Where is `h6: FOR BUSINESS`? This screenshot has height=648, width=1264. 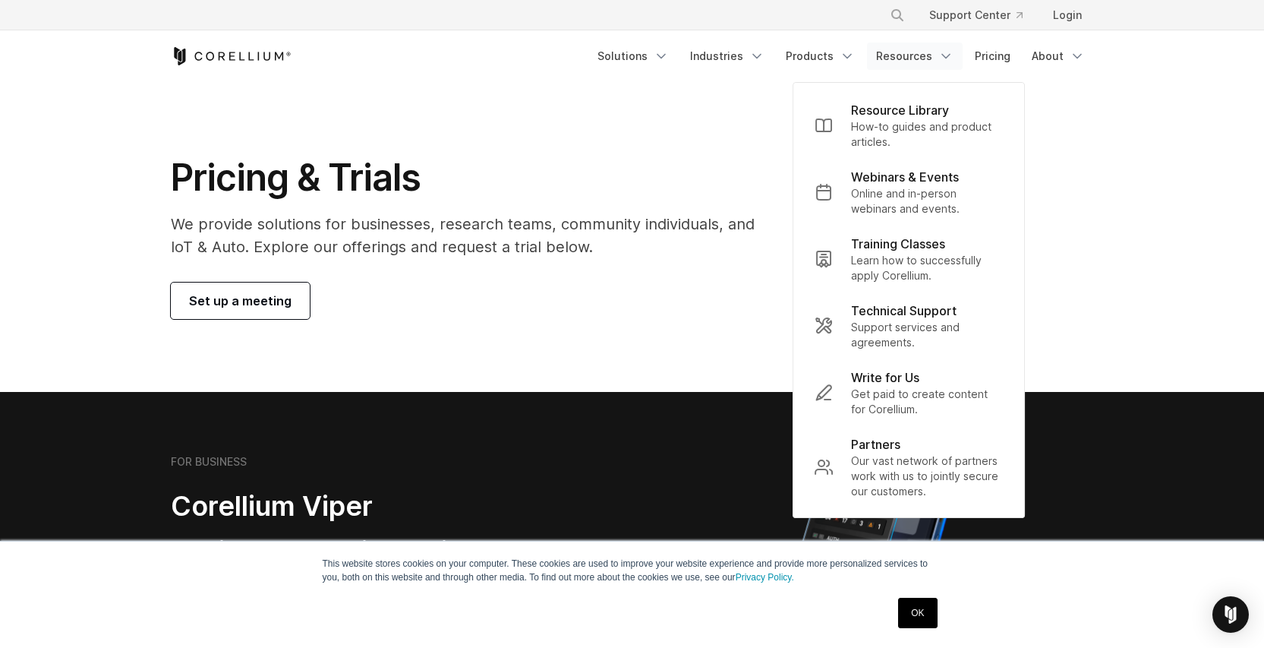
h6: FOR BUSINESS is located at coordinates (209, 462).